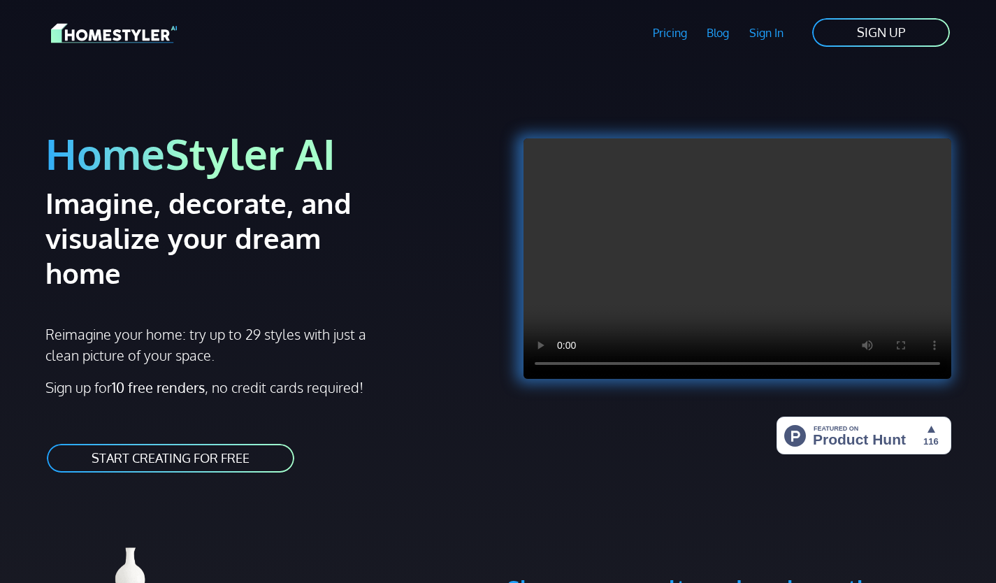 The width and height of the screenshot is (996, 583). What do you see at coordinates (114, 33) in the screenshot?
I see `img: HomeStyler AI logo` at bounding box center [114, 33].